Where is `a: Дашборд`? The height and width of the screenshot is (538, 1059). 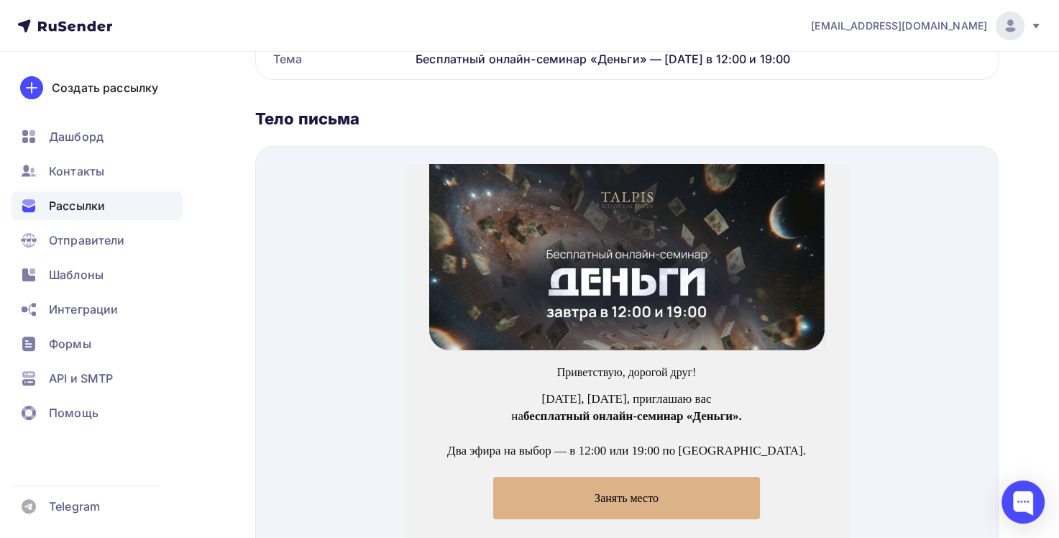 a: Дашборд is located at coordinates (97, 137).